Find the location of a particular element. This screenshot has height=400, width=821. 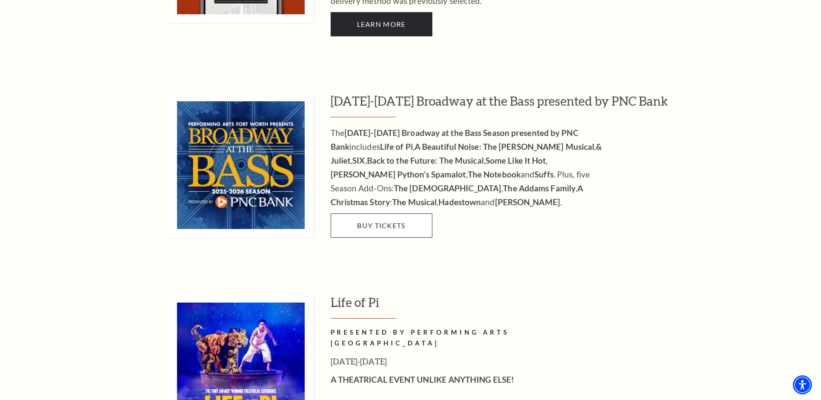

strong: Suffs is located at coordinates (544, 174).